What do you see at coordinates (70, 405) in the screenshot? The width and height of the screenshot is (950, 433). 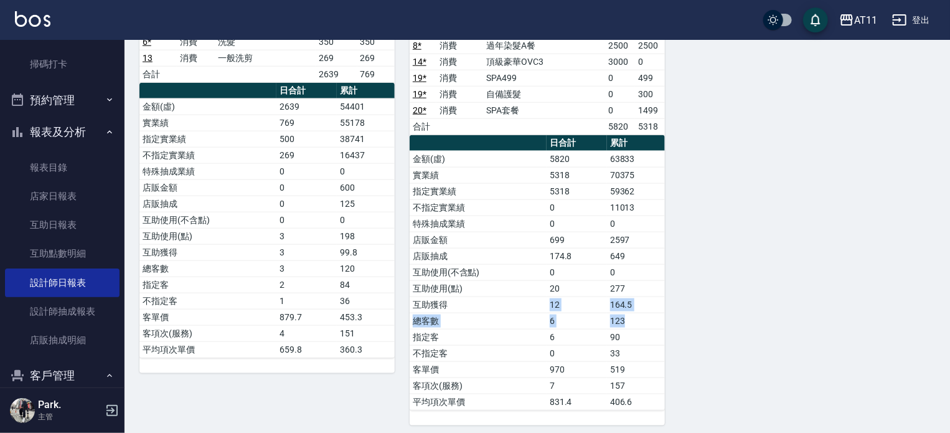 I see `h5: Park.` at bounding box center [70, 405].